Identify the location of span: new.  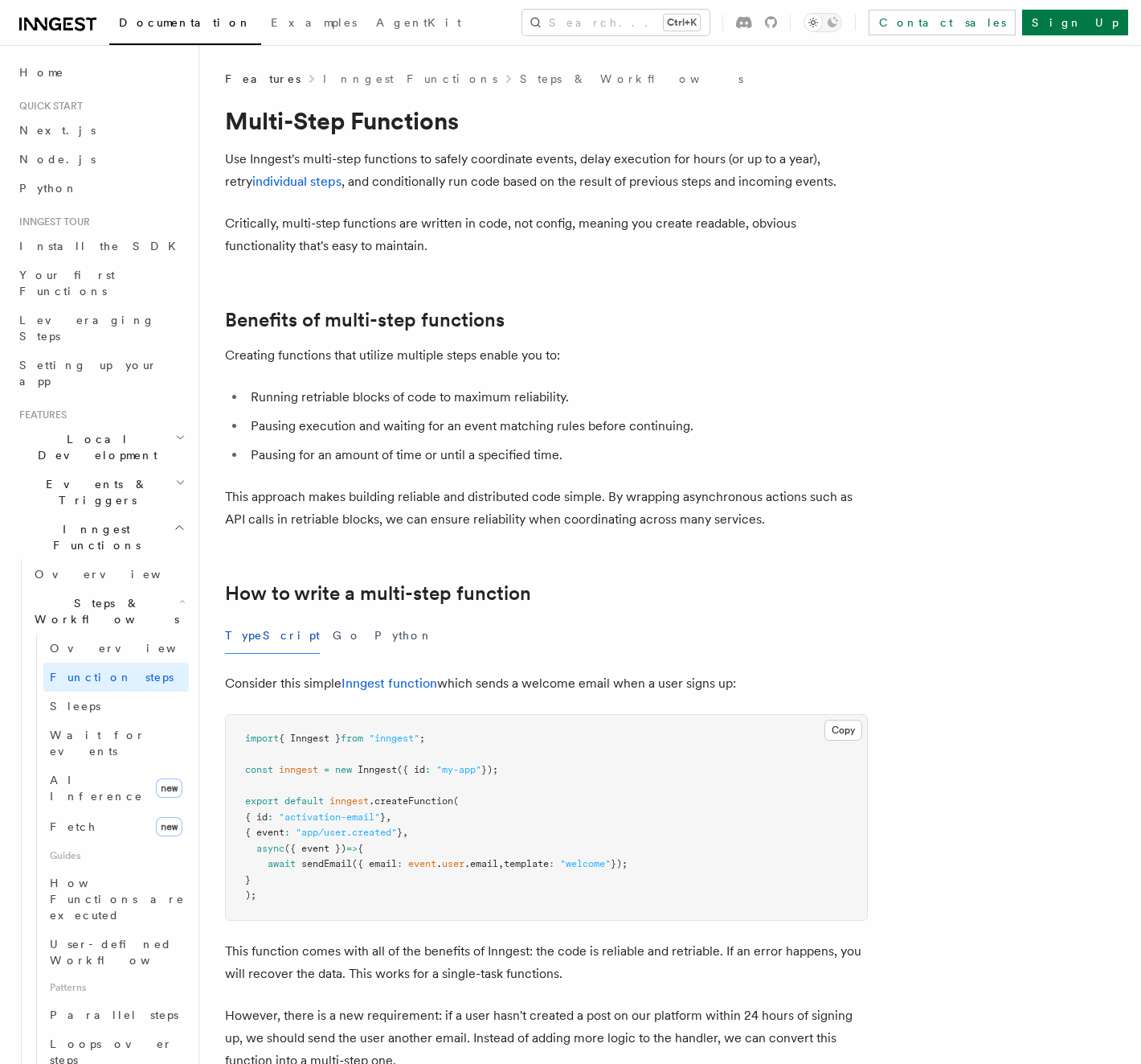
(169, 788).